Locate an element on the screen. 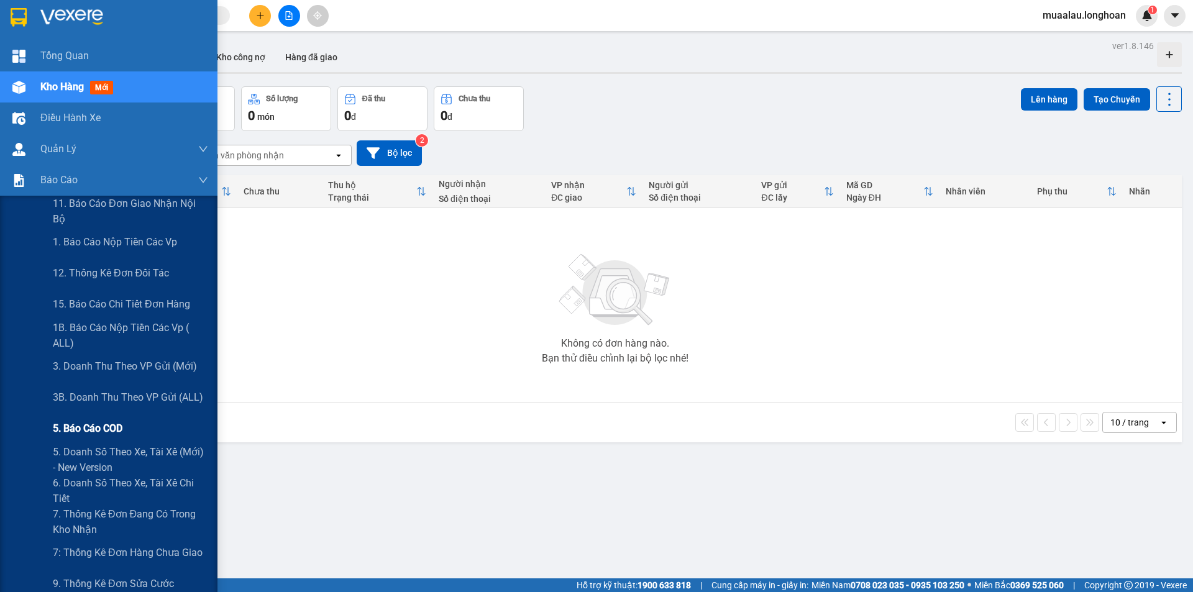 This screenshot has width=1193, height=592. div: Nhãn is located at coordinates (1152, 191).